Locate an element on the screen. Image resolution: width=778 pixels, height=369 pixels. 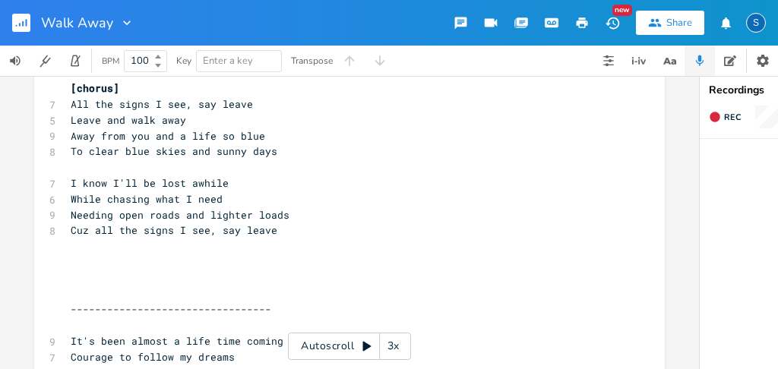
div: Autoscroll is located at coordinates (350, 347).